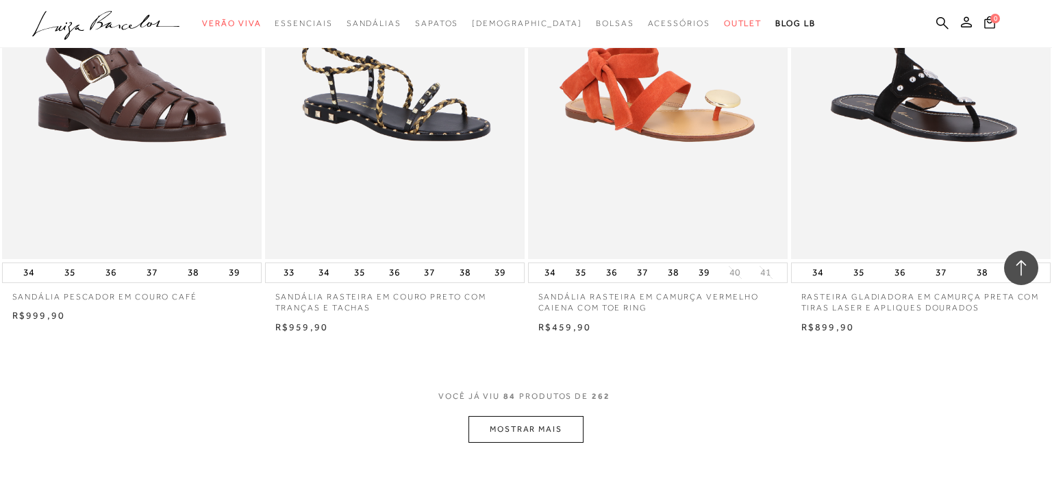  What do you see at coordinates (795, 23) in the screenshot?
I see `span: BLOG LB` at bounding box center [795, 23].